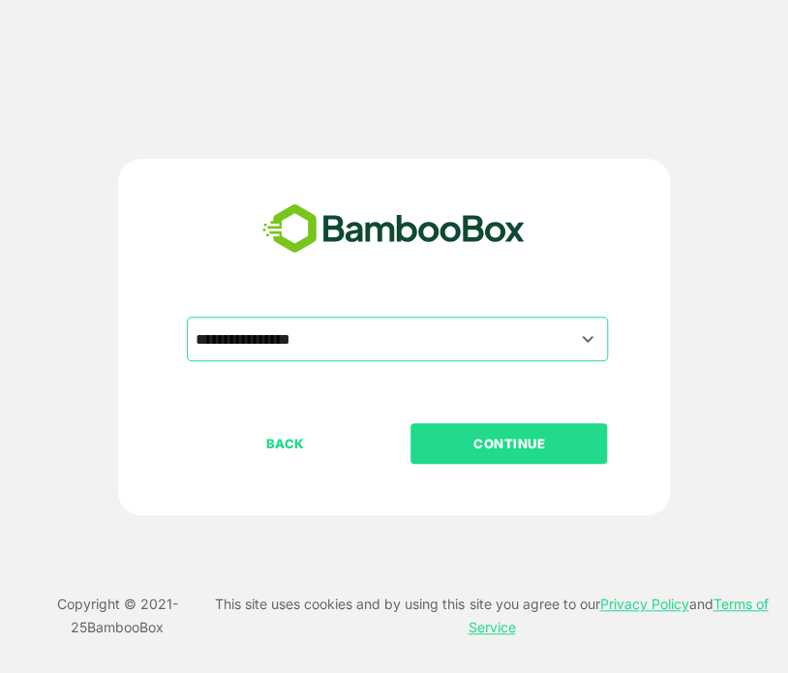 This screenshot has width=788, height=673. Describe the element at coordinates (393, 229) in the screenshot. I see `img: bamboobox` at that location.